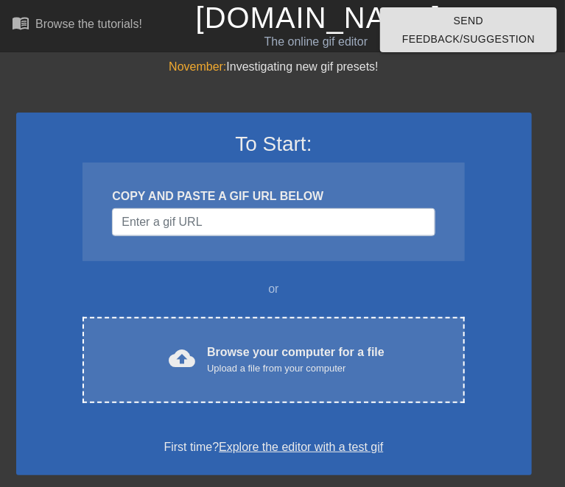  What do you see at coordinates (274, 67) in the screenshot?
I see `div: Investigating new gif presets!` at bounding box center [274, 67].